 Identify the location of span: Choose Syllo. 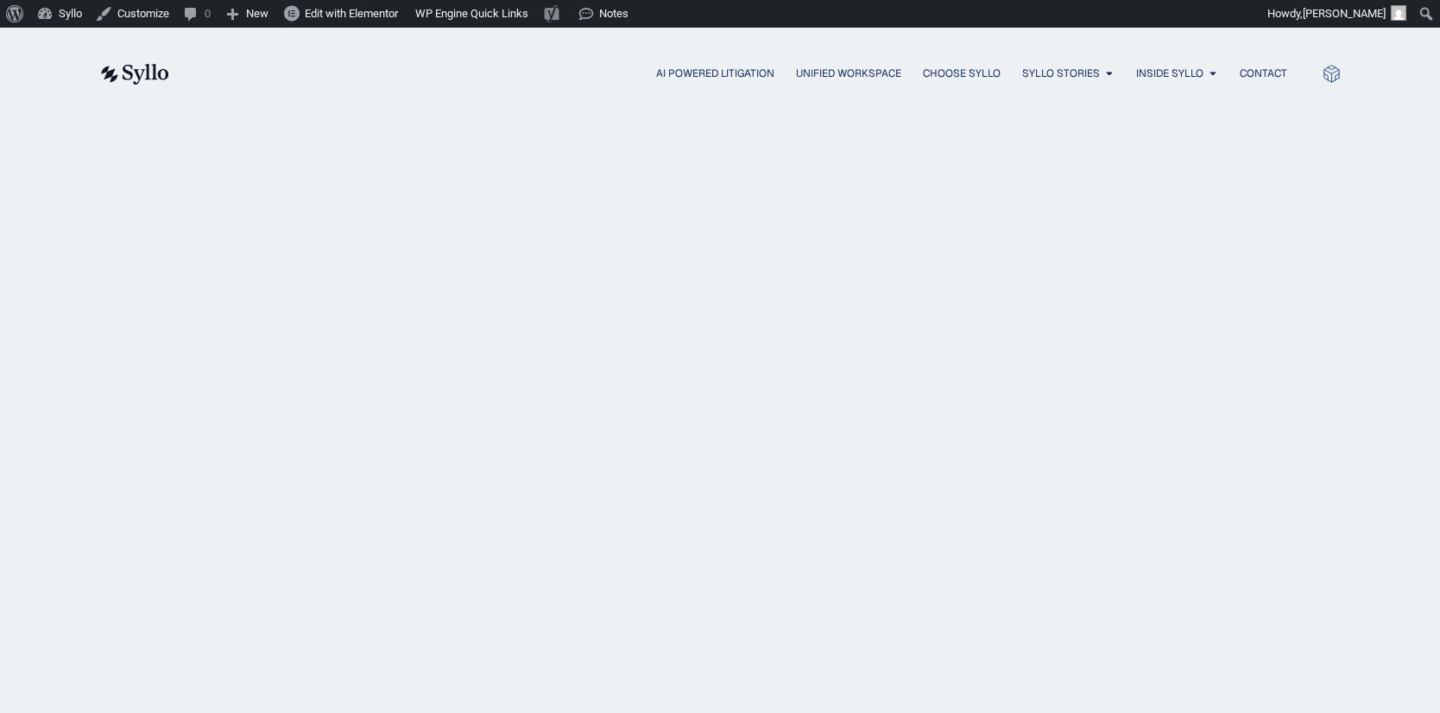
(962, 73).